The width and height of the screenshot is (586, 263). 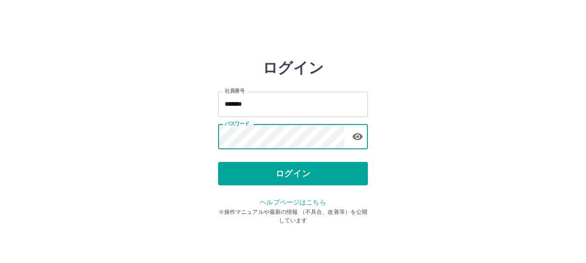 What do you see at coordinates (237, 123) in the screenshot?
I see `label: パスワード` at bounding box center [237, 123].